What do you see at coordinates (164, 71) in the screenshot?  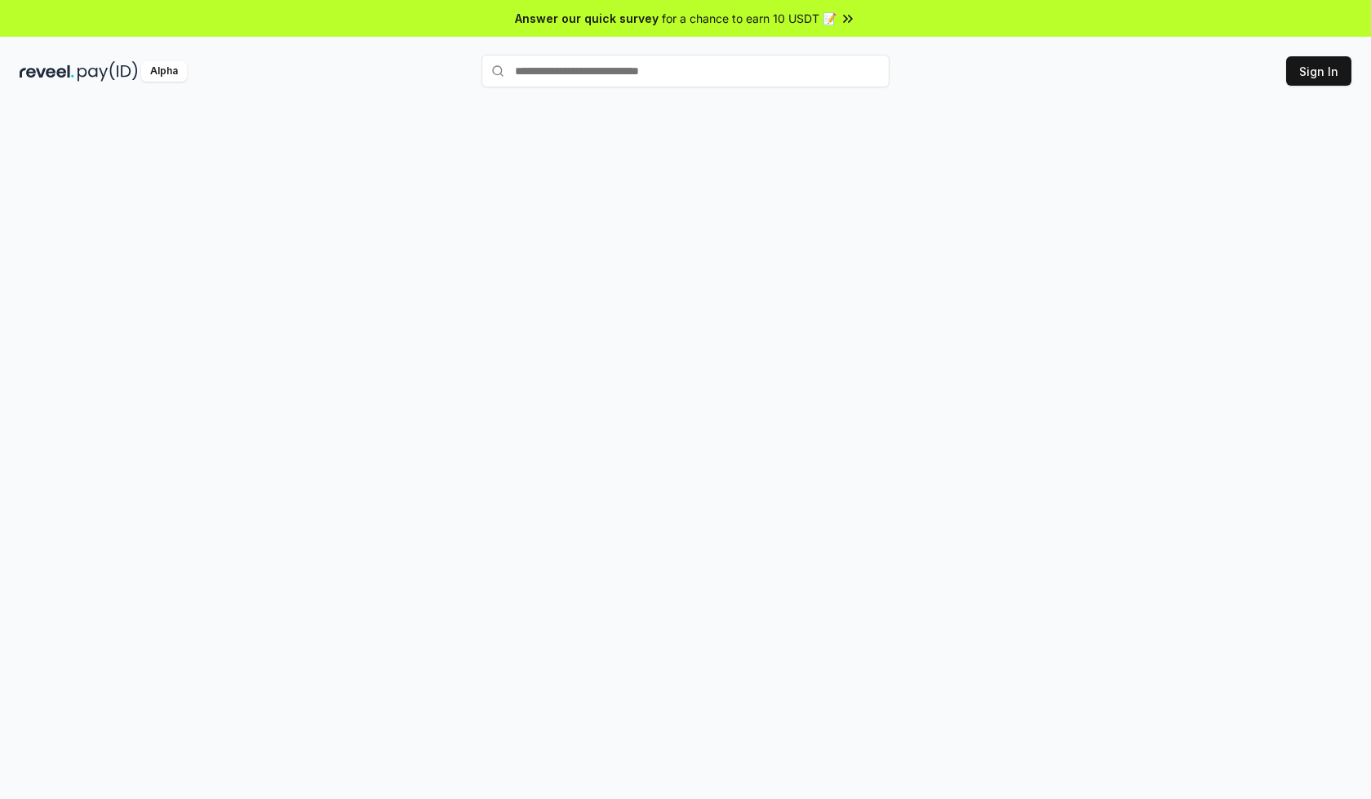 I see `div: Alpha` at bounding box center [164, 71].